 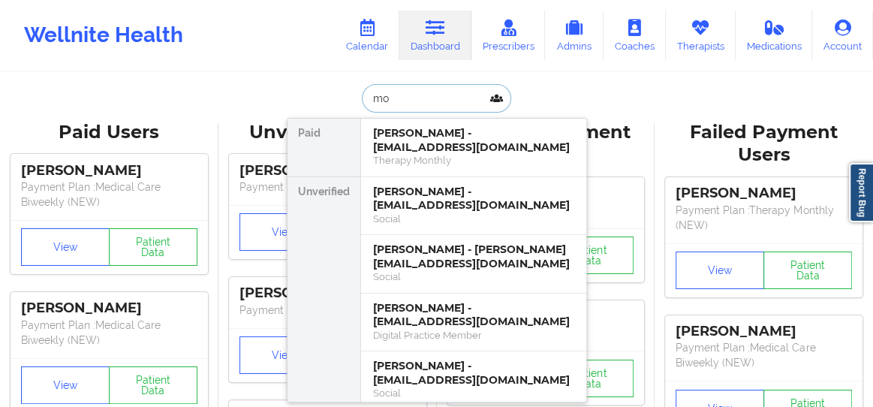 What do you see at coordinates (842, 35) in the screenshot?
I see `a: Account` at bounding box center [842, 35].